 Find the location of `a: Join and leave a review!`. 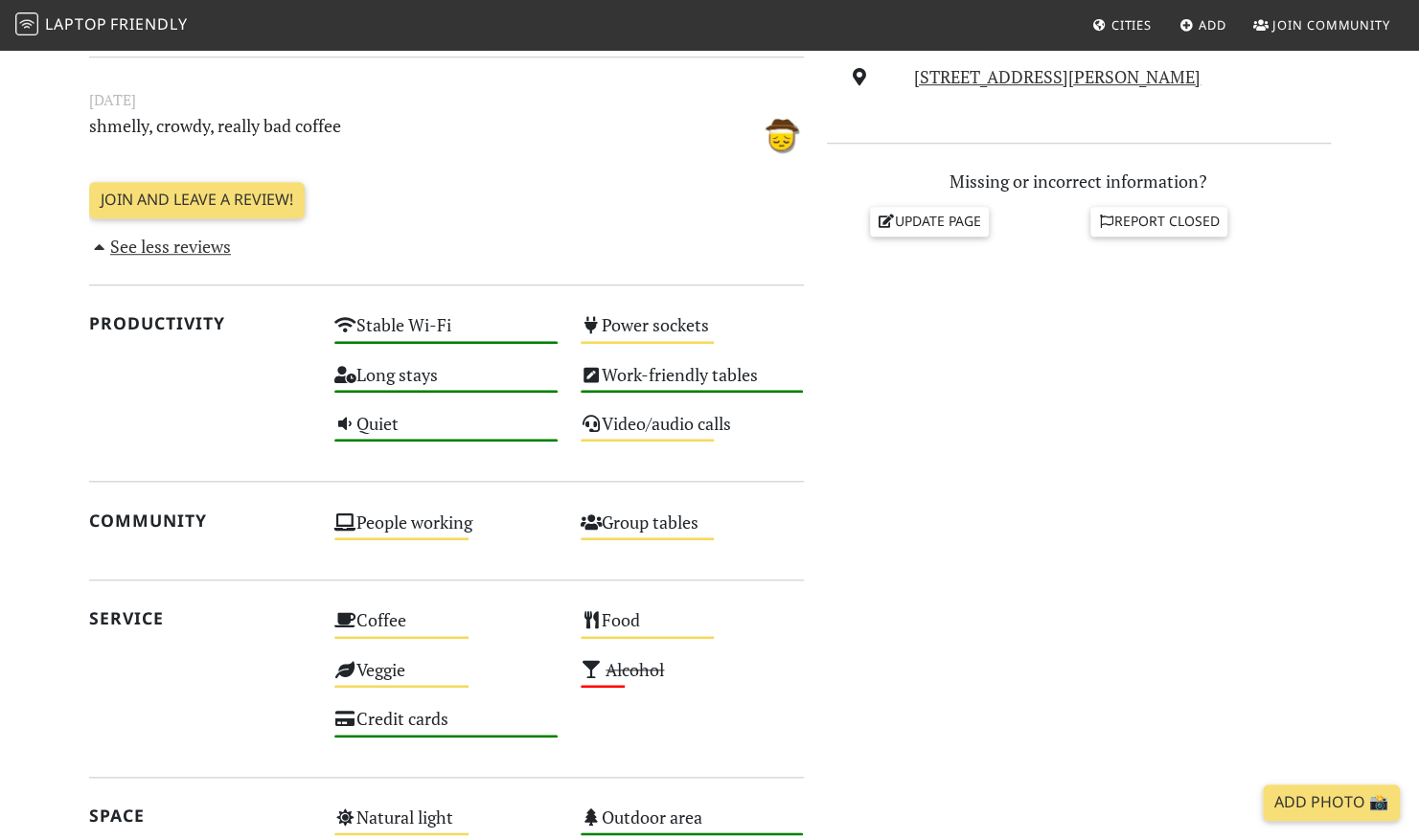

a: Join and leave a review! is located at coordinates (197, 201).